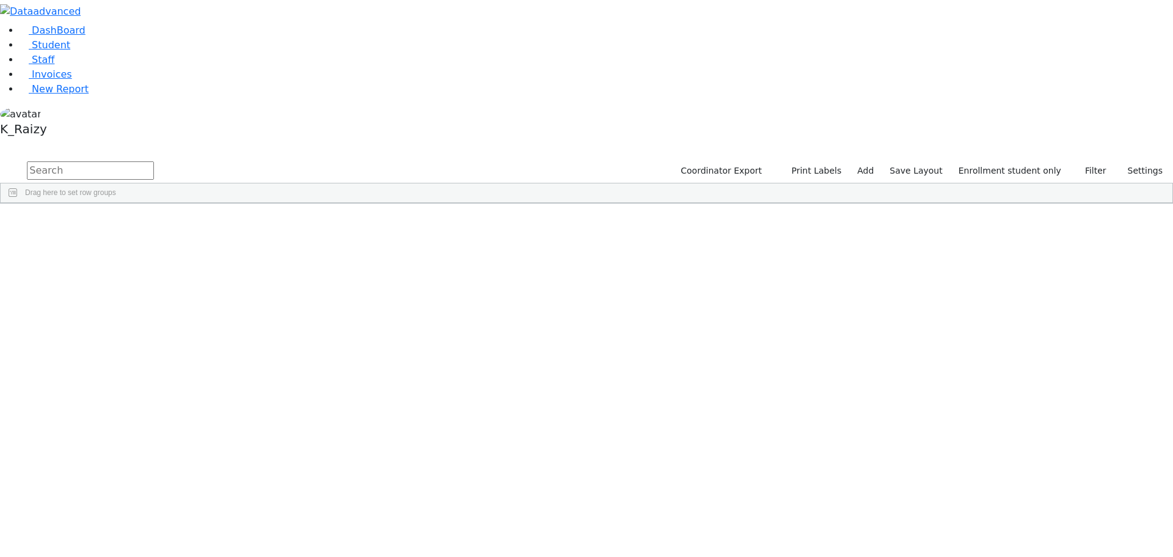 The height and width of the screenshot is (557, 1173). Describe the element at coordinates (51, 45) in the screenshot. I see `span: Student` at that location.